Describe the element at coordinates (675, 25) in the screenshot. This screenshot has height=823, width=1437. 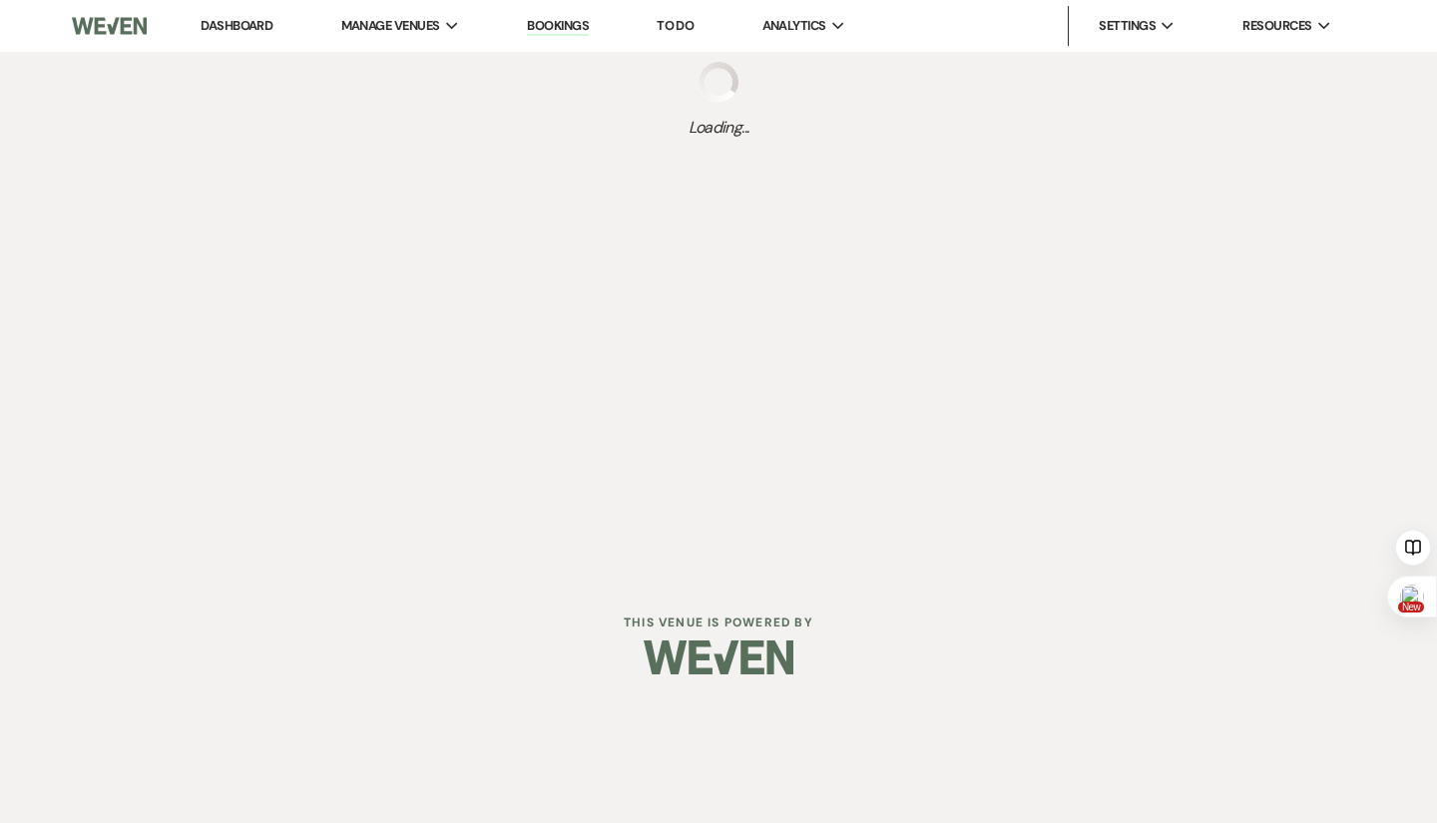
I see `a: To Do` at that location.